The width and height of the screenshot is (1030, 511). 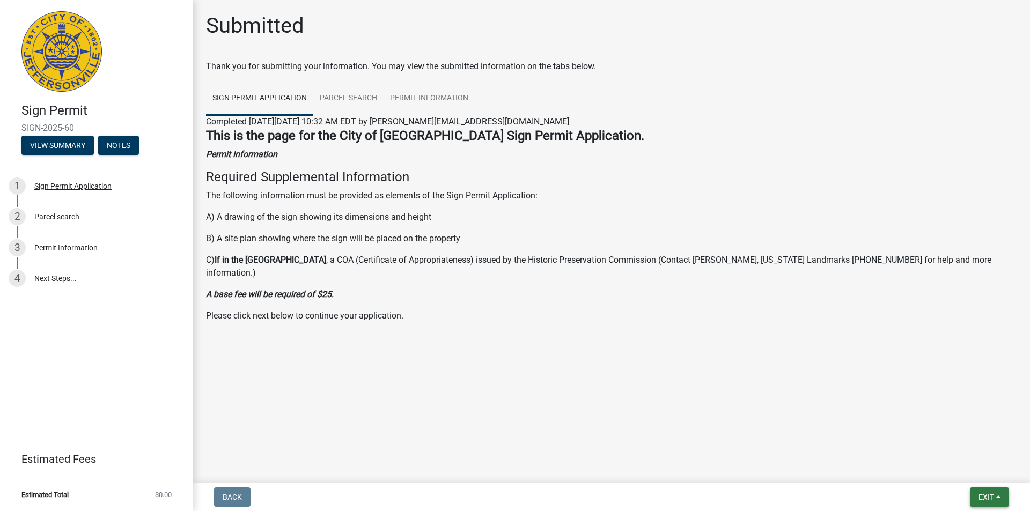 I want to click on wm-modal-confirm: Notes, so click(x=119, y=146).